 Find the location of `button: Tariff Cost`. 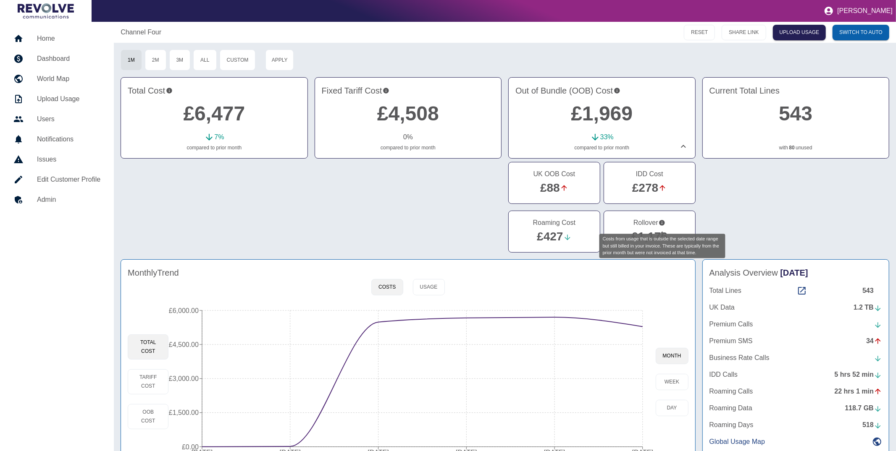

button: Tariff Cost is located at coordinates (148, 382).